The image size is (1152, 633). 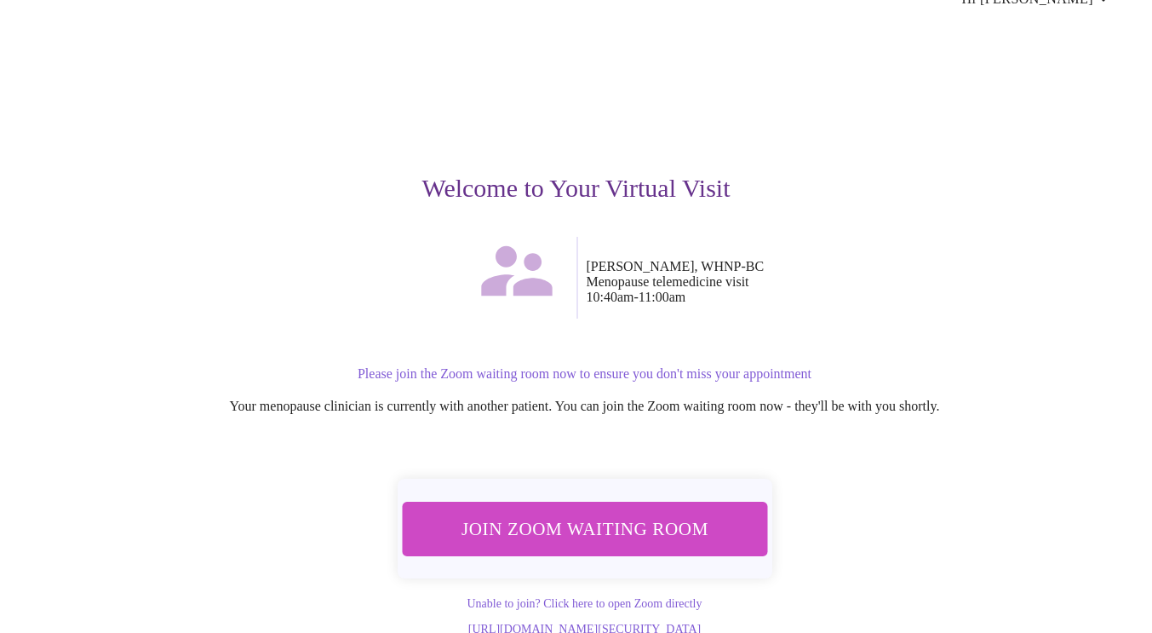 What do you see at coordinates (584, 603) in the screenshot?
I see `a: Unable to join? Click here to open Zoom directly` at bounding box center [584, 603].